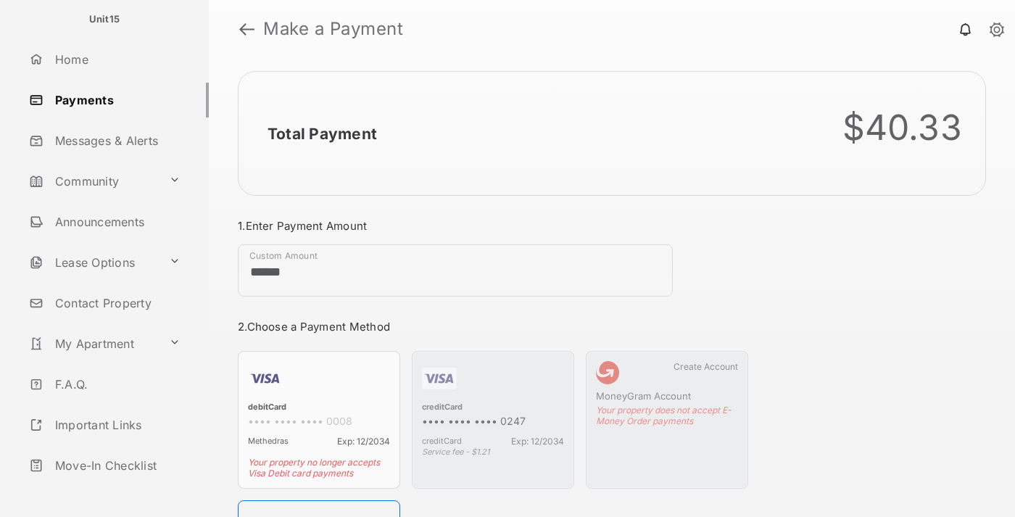  I want to click on a: Move-In Checklist, so click(116, 465).